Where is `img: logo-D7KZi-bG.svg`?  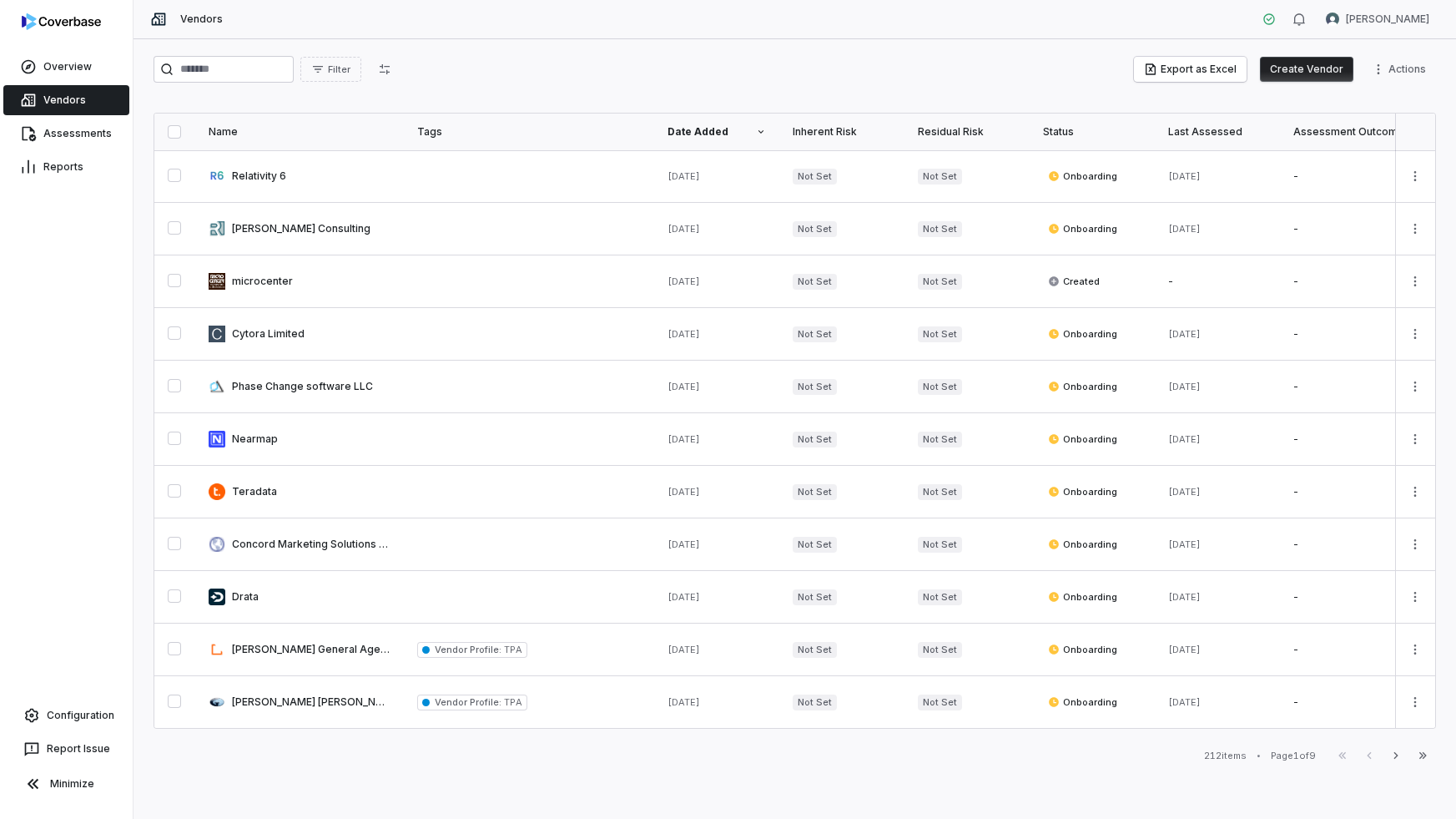
img: logo-D7KZi-bG.svg is located at coordinates (61, 21).